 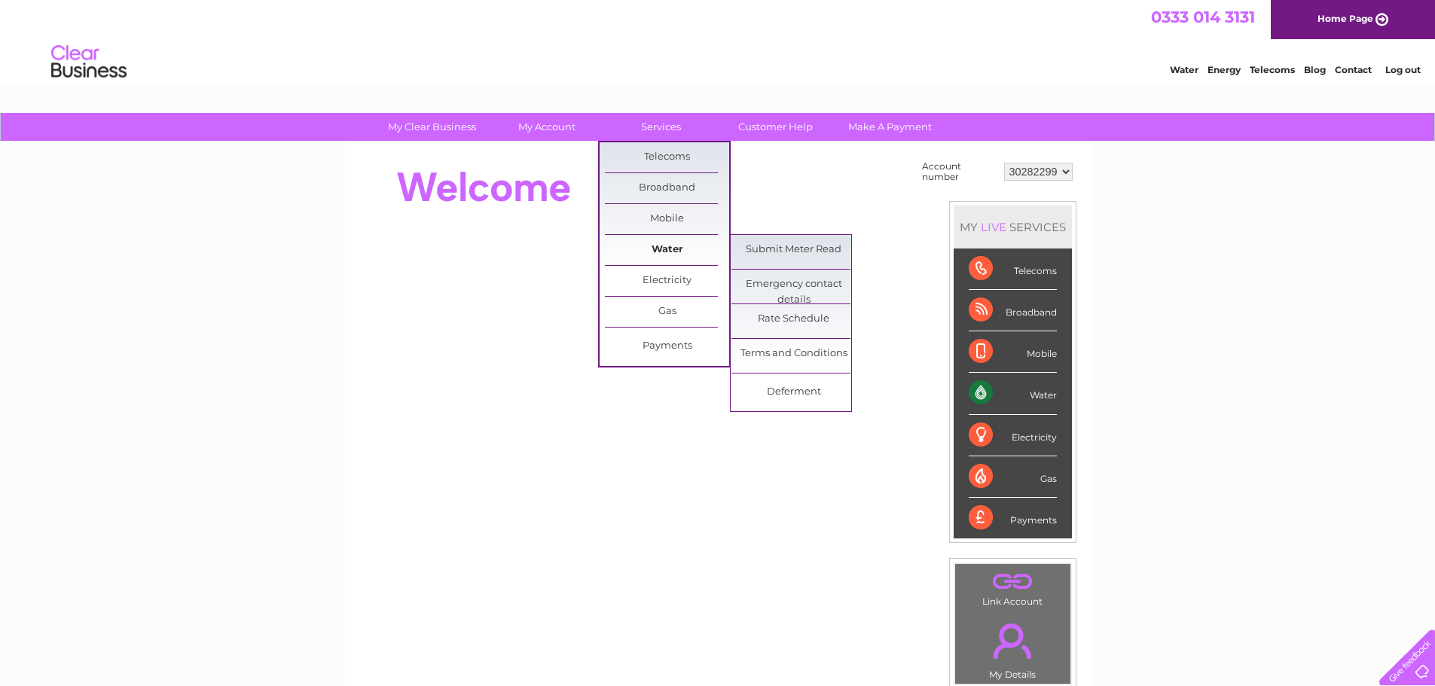 What do you see at coordinates (1013, 352) in the screenshot?
I see `div: Mobile` at bounding box center [1013, 352].